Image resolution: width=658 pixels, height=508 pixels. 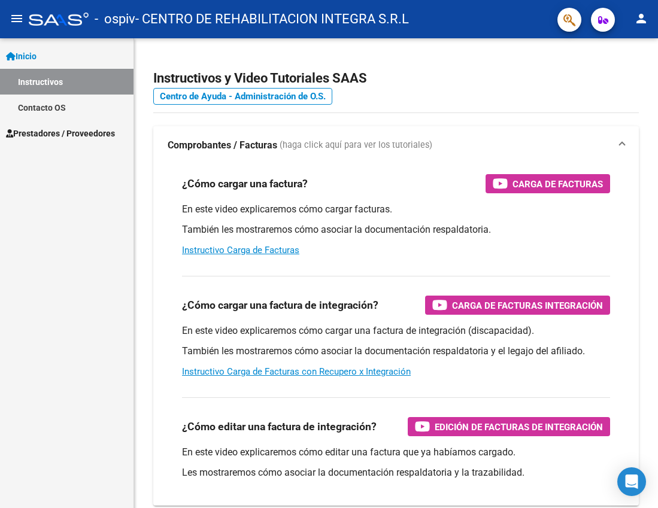 What do you see at coordinates (509, 427) in the screenshot?
I see `button: Edición de Facturas de integración` at bounding box center [509, 427].